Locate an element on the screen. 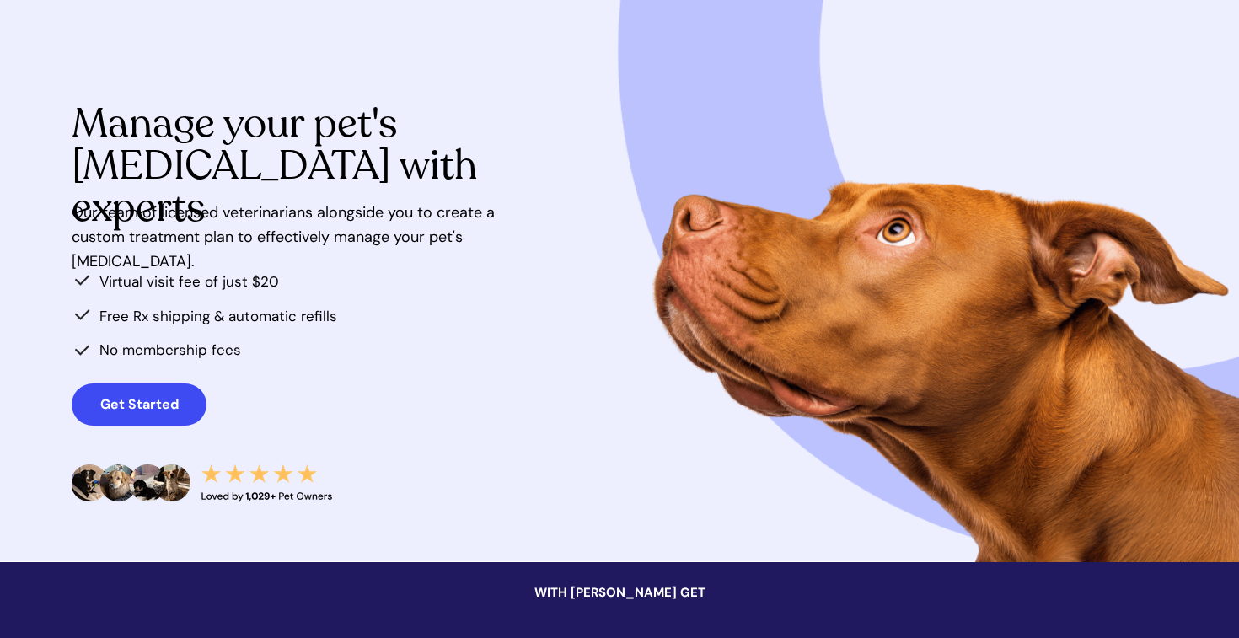 The width and height of the screenshot is (1239, 638). span: Free Rx shipping & automatic refills is located at coordinates (218, 316).